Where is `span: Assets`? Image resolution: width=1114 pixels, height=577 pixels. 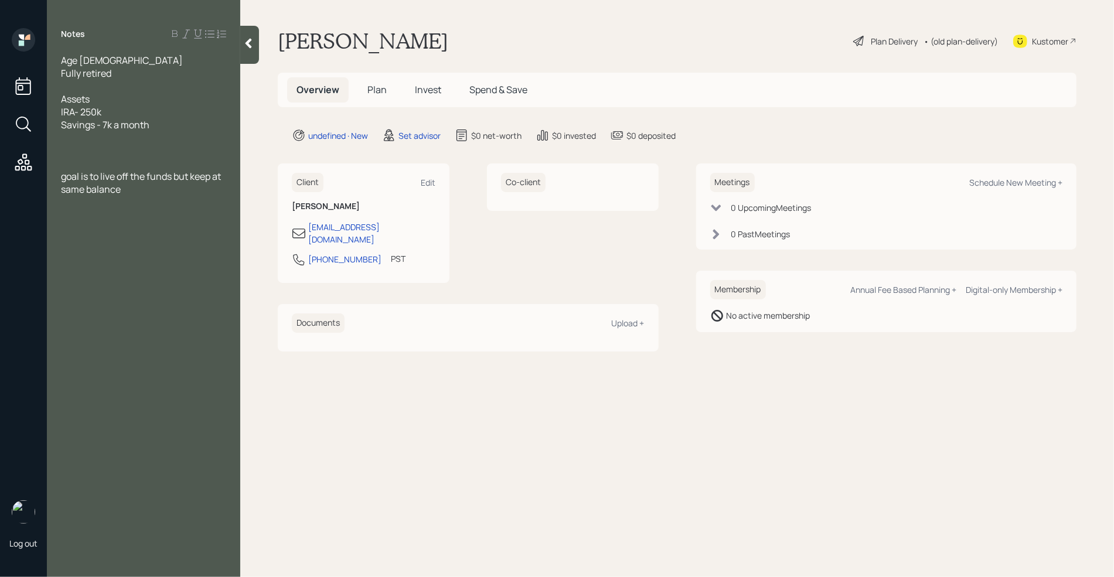
span: Assets is located at coordinates (75, 99).